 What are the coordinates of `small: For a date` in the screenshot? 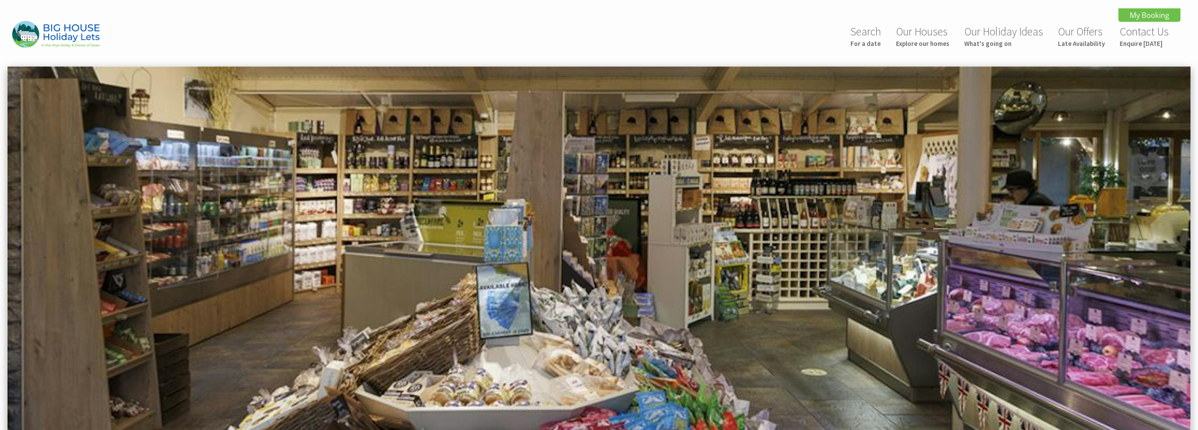 It's located at (866, 43).